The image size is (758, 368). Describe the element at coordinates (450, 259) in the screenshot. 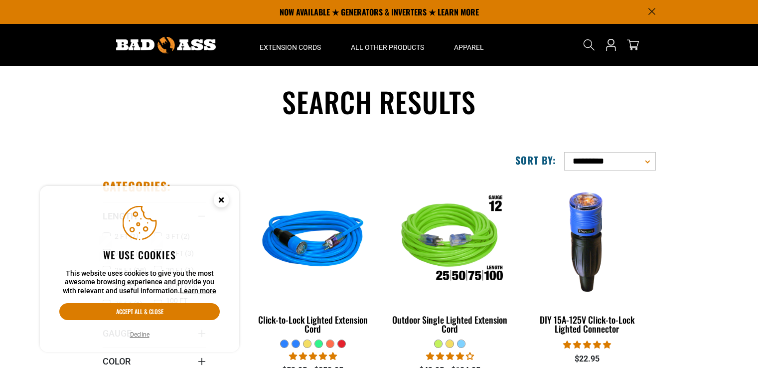

I see `a: Outdoor Single Lighted Extension Cord Outdoor Single Lighted Extension Cord` at that location.